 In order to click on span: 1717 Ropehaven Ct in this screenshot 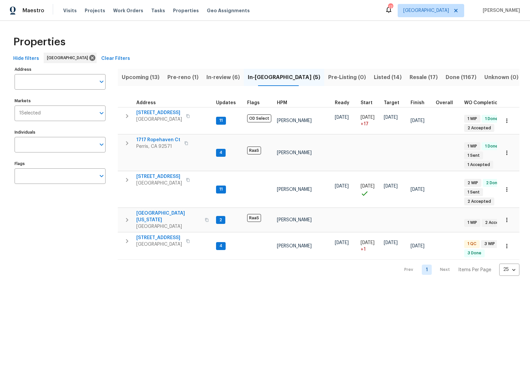, I will do `click(158, 140)`.